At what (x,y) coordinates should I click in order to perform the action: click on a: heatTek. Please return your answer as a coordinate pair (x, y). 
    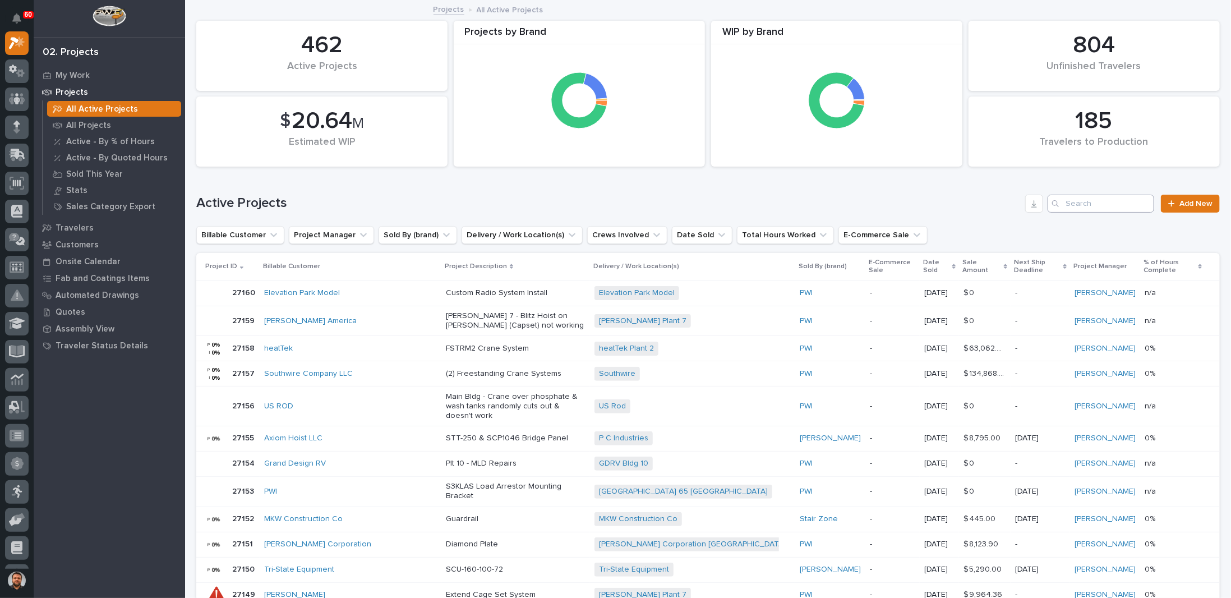
    Looking at the image, I should click on (278, 348).